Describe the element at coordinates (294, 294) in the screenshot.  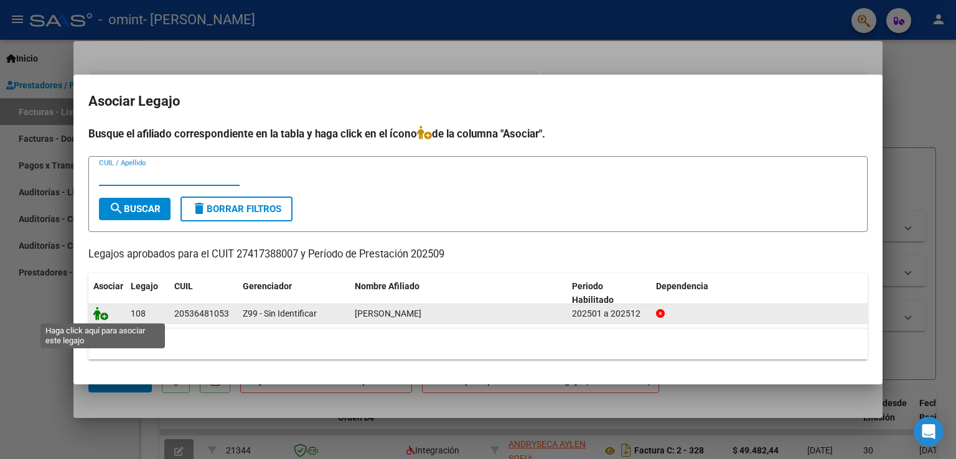
I see `datatable-header-cell: Gerenciador` at that location.